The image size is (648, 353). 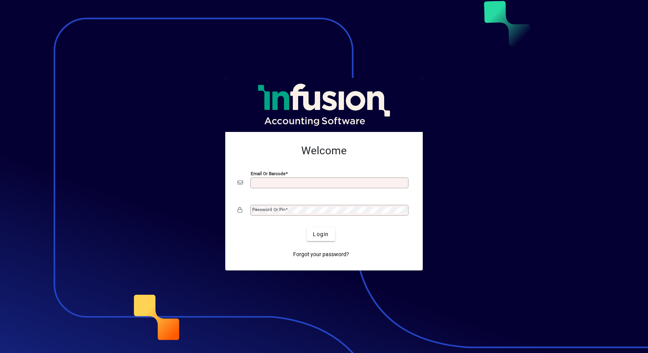 What do you see at coordinates (321, 254) in the screenshot?
I see `span: Forgot your password?` at bounding box center [321, 254].